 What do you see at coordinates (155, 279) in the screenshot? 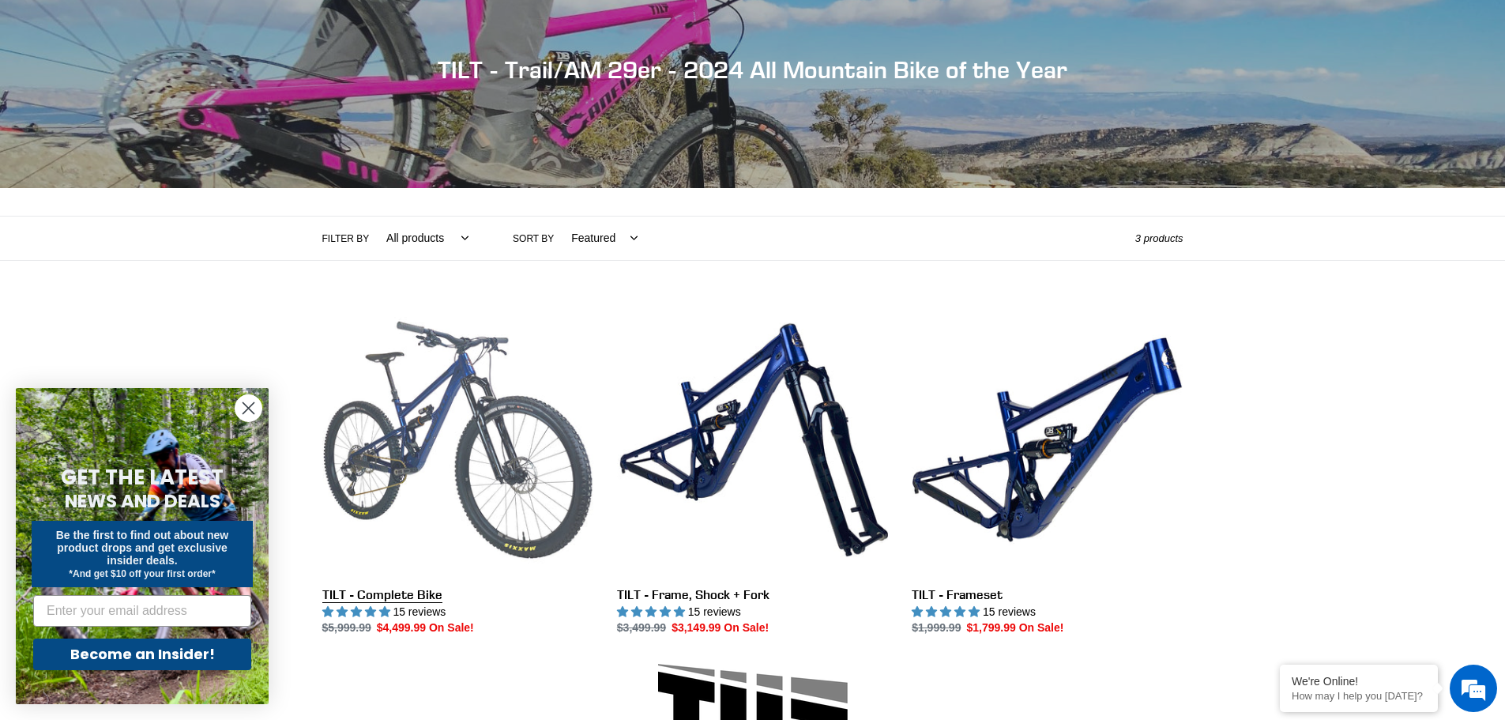
I see `span: We're online!` at bounding box center [155, 279].